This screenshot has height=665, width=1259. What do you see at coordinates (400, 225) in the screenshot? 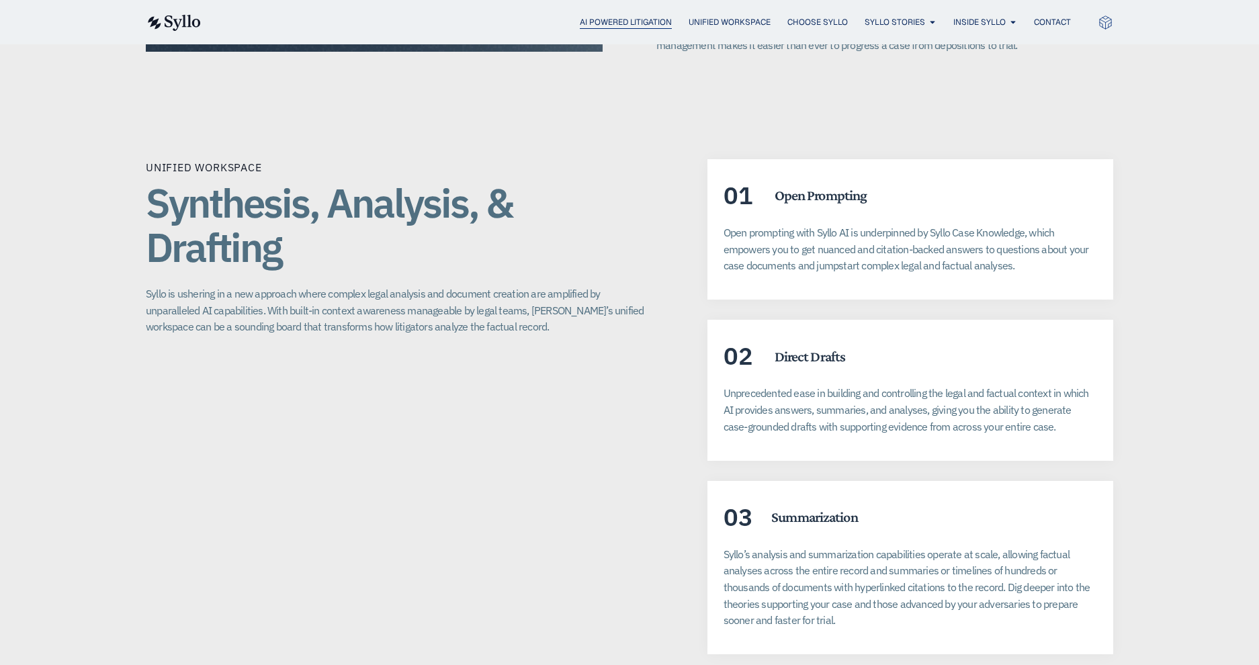
I see `h1: Synthesis, Analysis, & Drafting` at bounding box center [400, 225].